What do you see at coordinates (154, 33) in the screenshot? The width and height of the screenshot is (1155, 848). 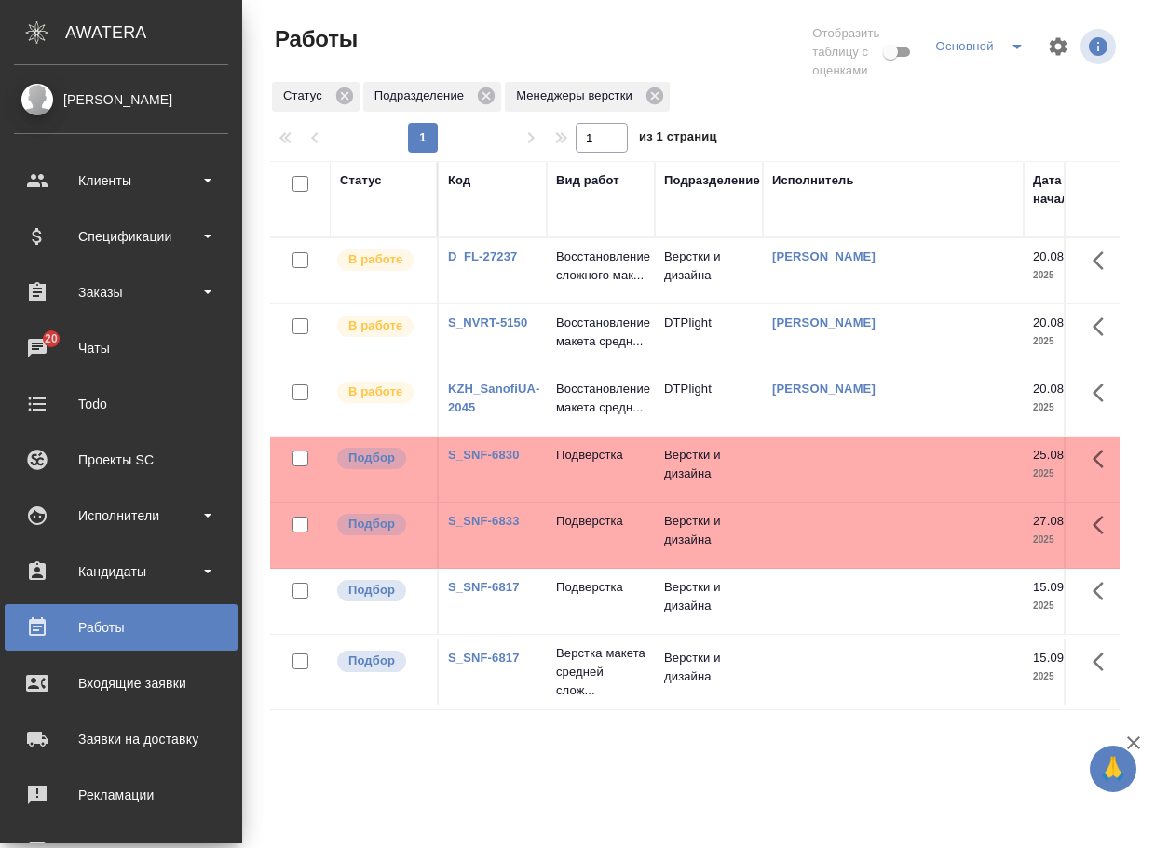 I see `div: AWATERA` at bounding box center [154, 33].